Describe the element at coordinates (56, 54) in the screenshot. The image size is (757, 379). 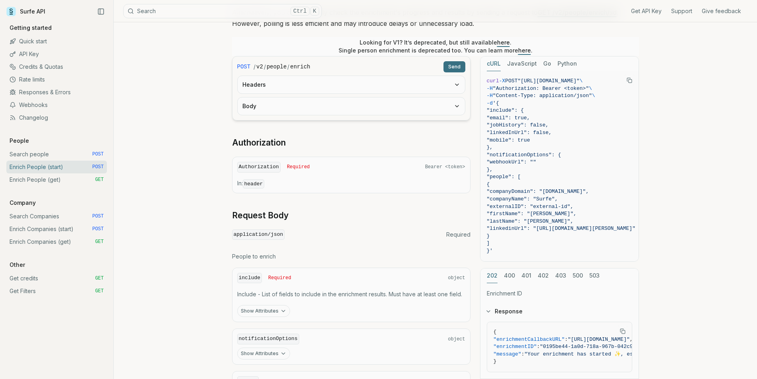
I see `a: API Key` at that location.